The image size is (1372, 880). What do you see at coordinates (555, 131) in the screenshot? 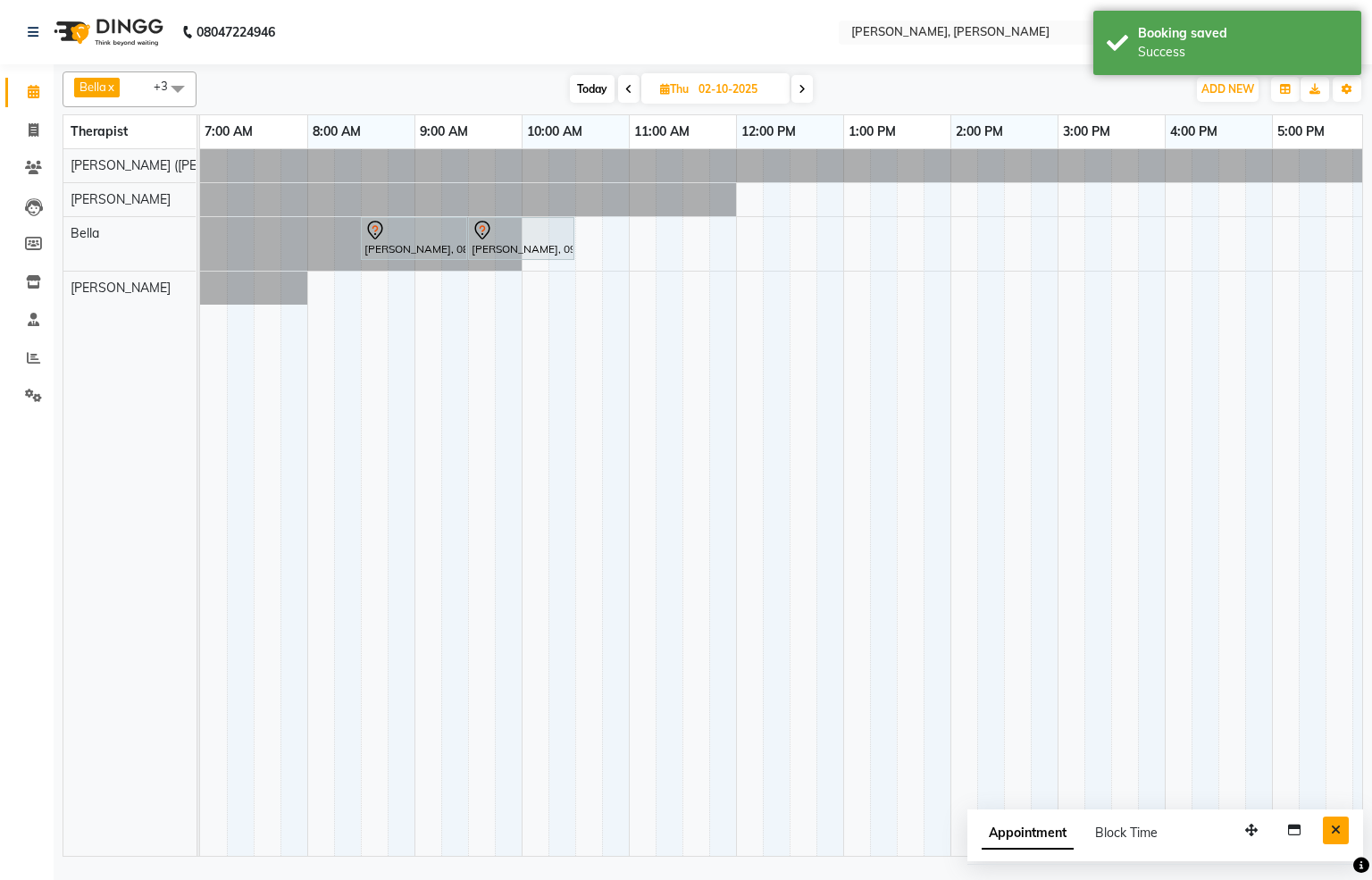
I see `a: 10:00 AM` at bounding box center [555, 131].